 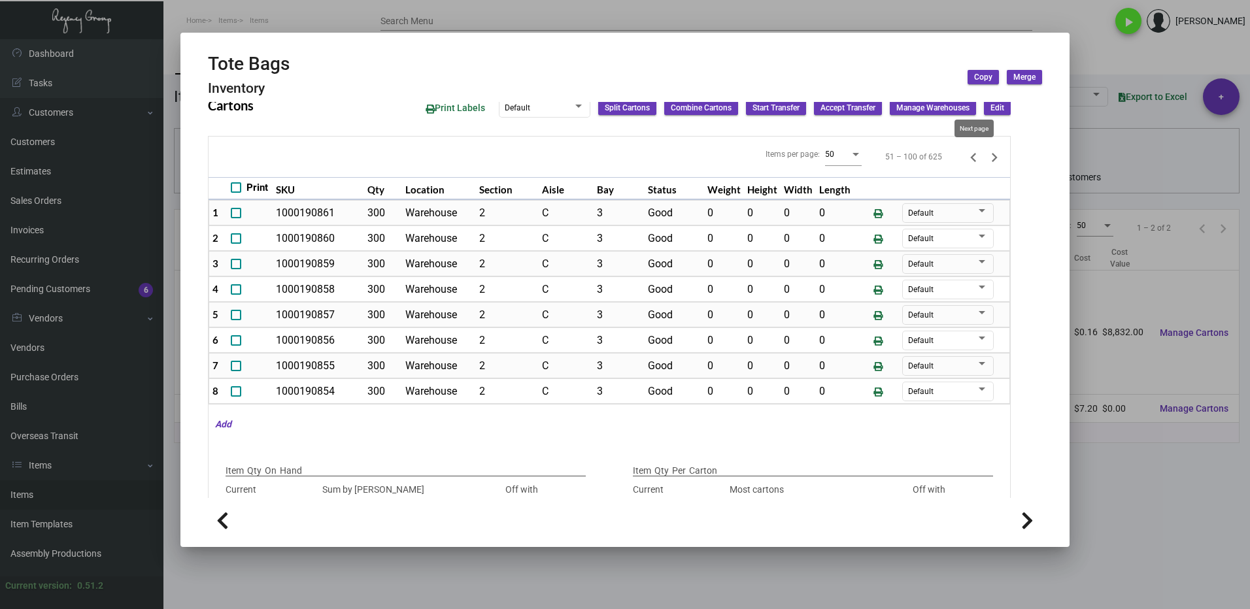 I want to click on h2: Cartons, so click(x=231, y=105).